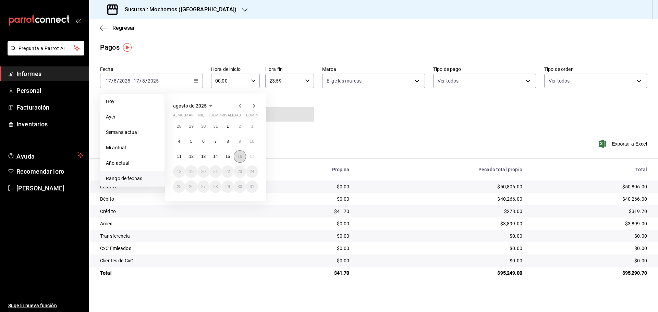  Describe the element at coordinates (179, 141) in the screenshot. I see `font: 4` at that location.